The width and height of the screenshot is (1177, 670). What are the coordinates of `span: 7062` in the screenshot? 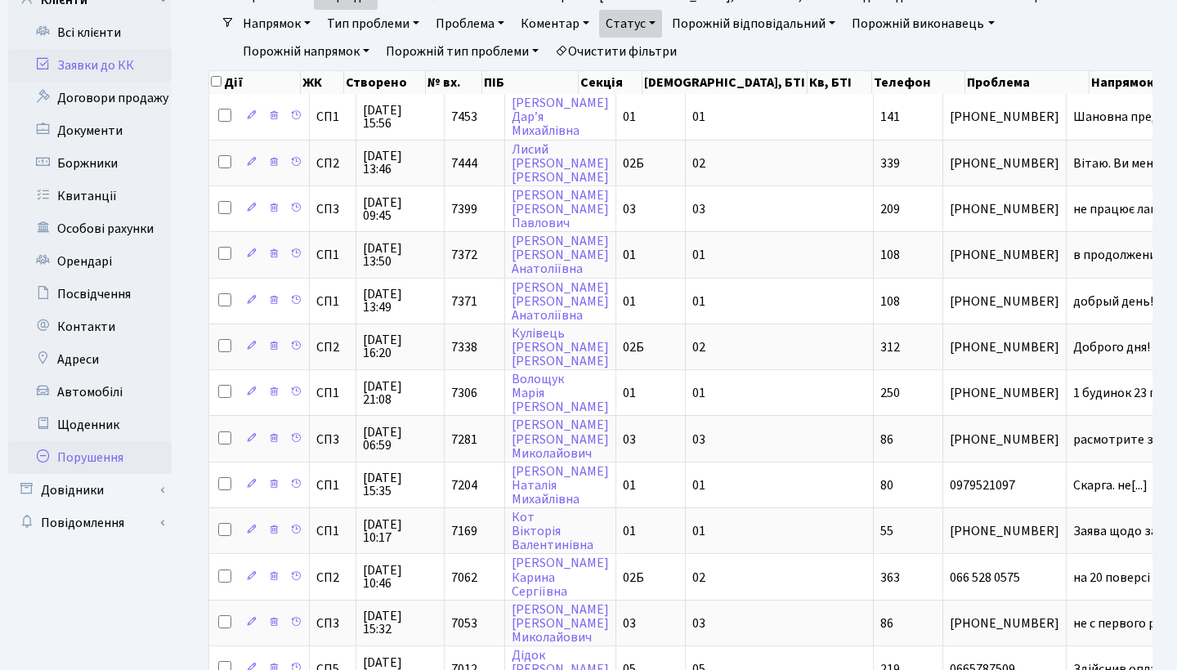 It's located at (464, 578).